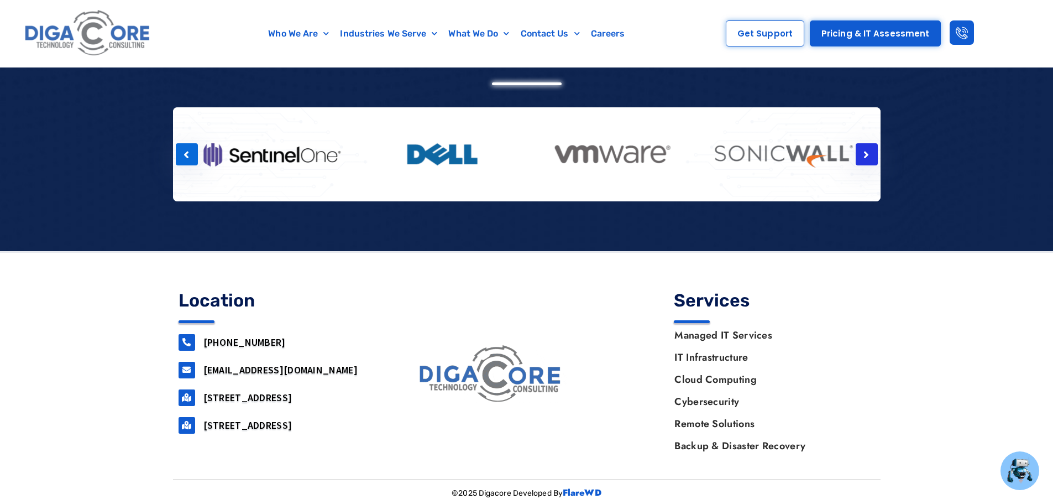 This screenshot has height=504, width=1053. I want to click on a: Pricing & IT Assessment, so click(875, 33).